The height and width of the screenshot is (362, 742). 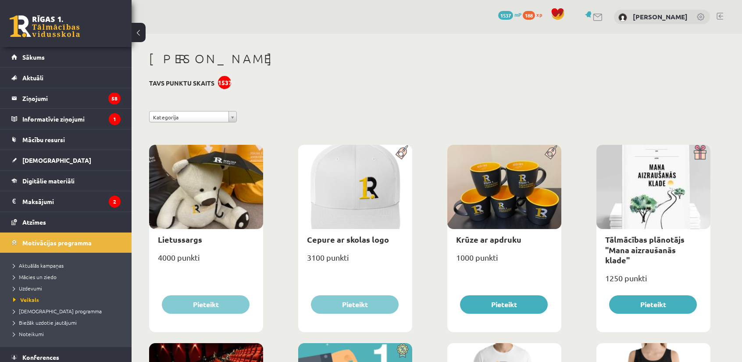 I want to click on span: Noteikumi, so click(x=29, y=334).